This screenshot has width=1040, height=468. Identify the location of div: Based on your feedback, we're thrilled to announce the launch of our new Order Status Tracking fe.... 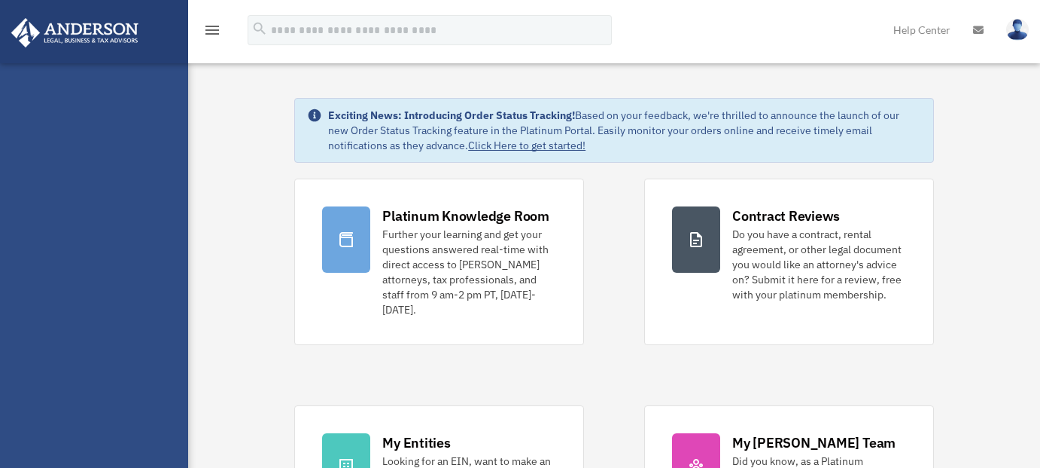
(625, 130).